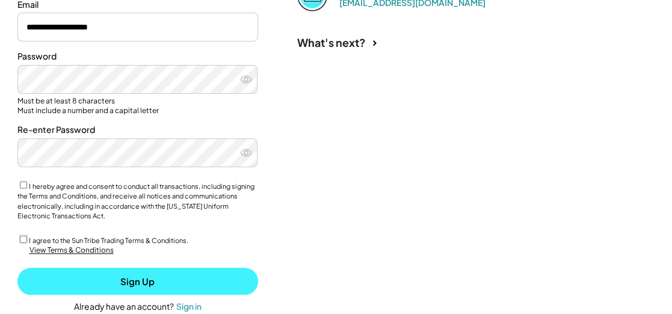 Image resolution: width=672 pixels, height=314 pixels. Describe the element at coordinates (136, 201) in the screenshot. I see `label: I hereby agree and consent to conduct all transactions, including signing the Terms and Condition...` at that location.